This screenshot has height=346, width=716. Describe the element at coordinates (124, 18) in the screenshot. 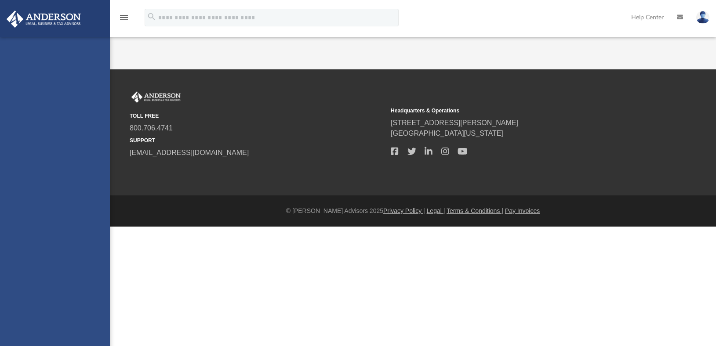

I see `i: menu` at that location.